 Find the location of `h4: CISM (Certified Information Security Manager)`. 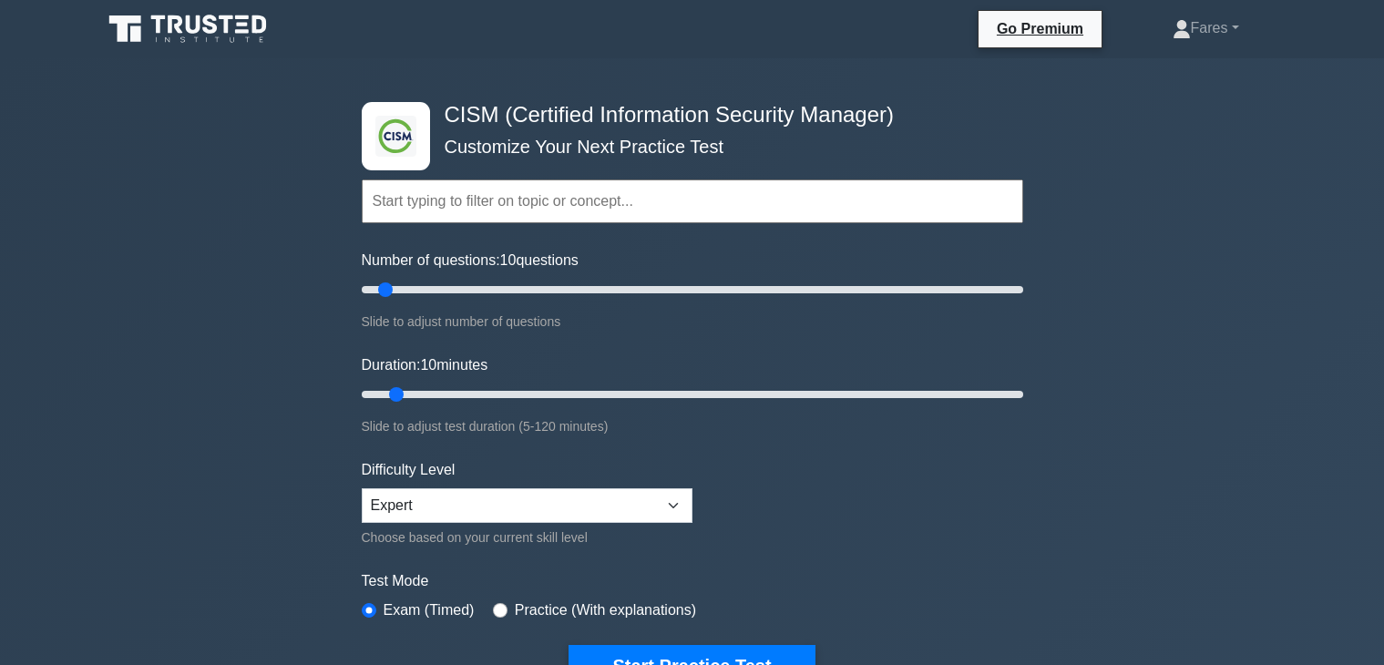

h4: CISM (Certified Information Security Manager) is located at coordinates (685, 115).